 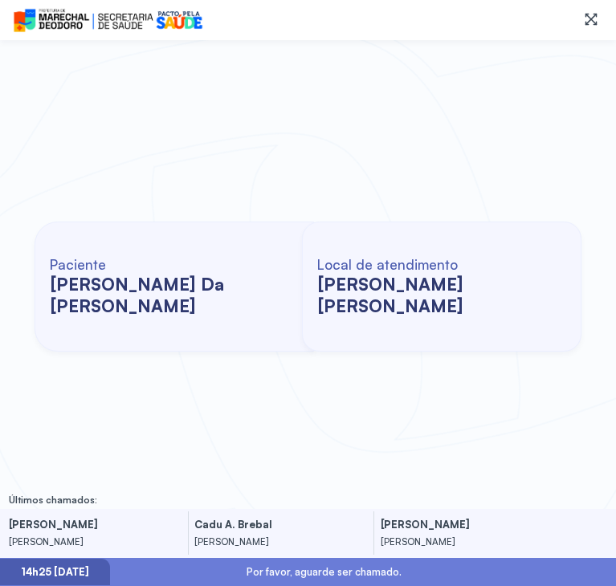 I want to click on p: Últimos chamados:, so click(x=53, y=500).